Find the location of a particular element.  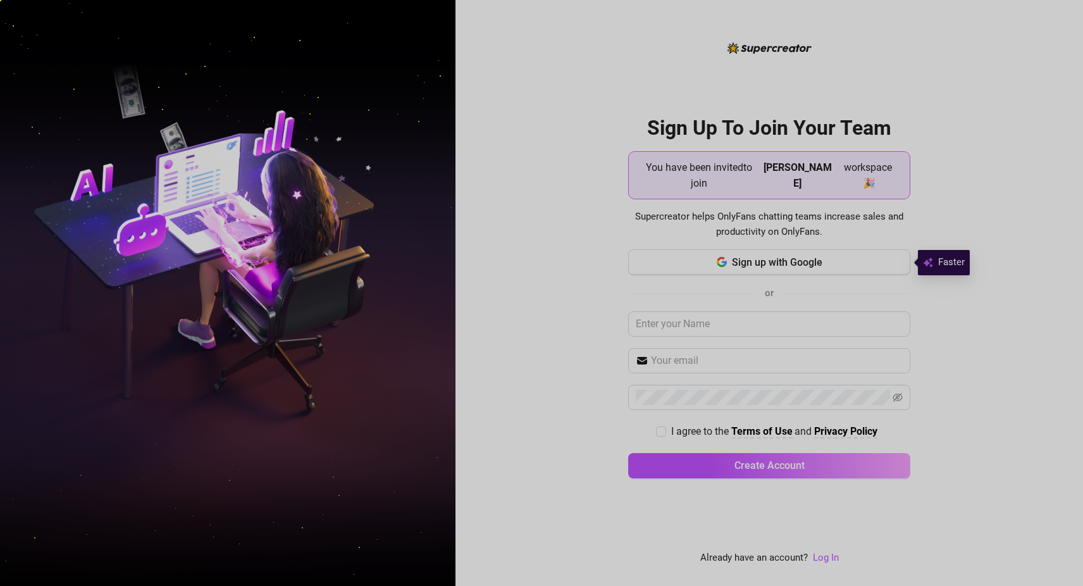

button: Create Account is located at coordinates (769, 466).